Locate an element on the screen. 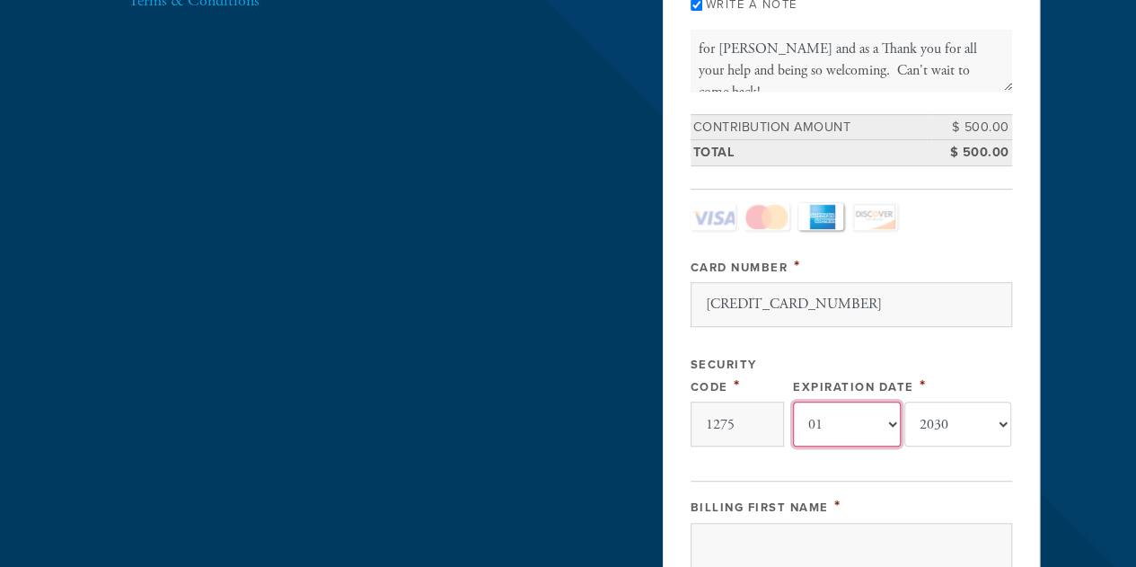 The width and height of the screenshot is (1136, 567). a: Amex is located at coordinates (821, 216).